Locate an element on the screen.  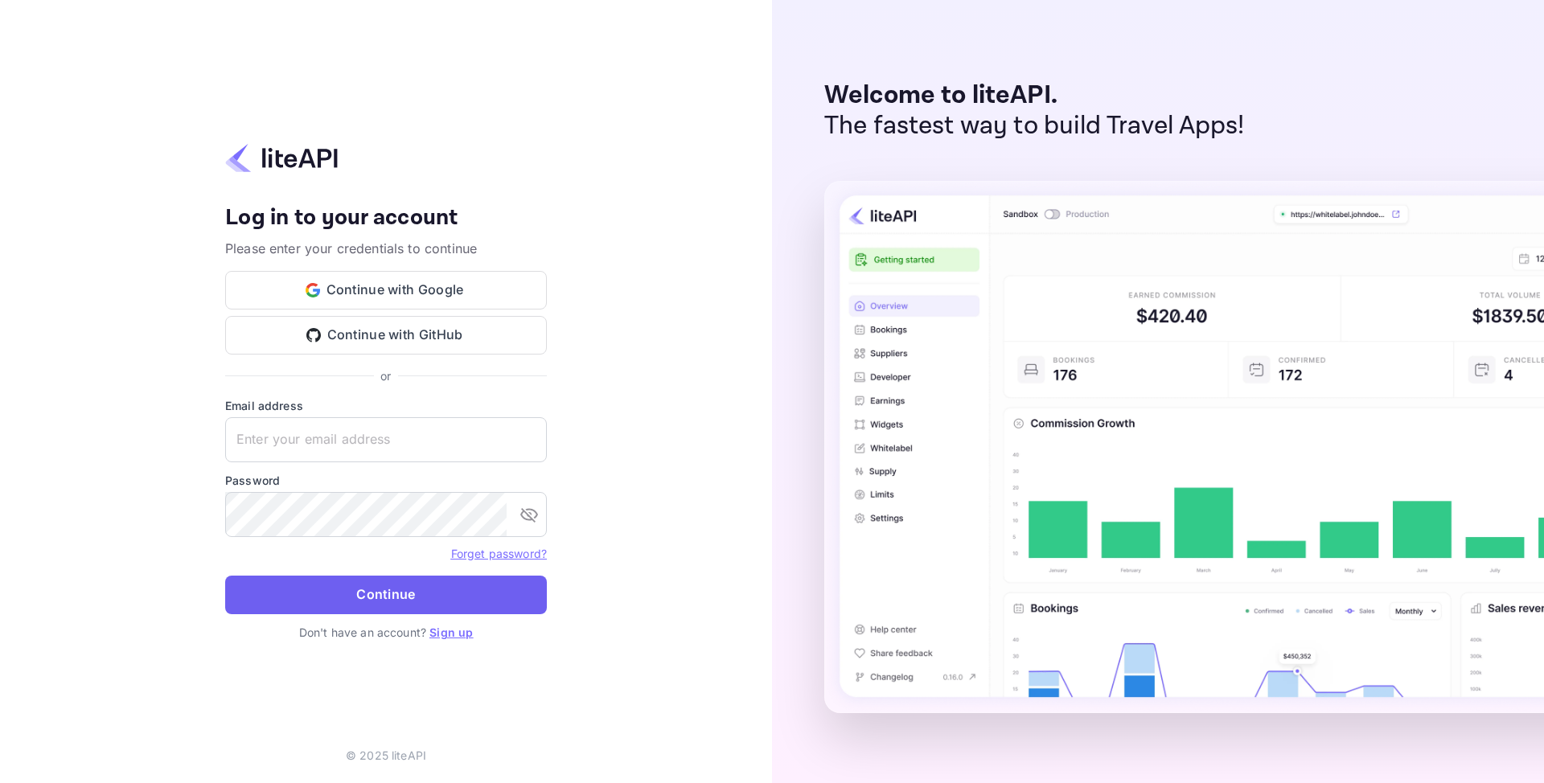
p: Please enter your credentials to continue is located at coordinates (386, 249).